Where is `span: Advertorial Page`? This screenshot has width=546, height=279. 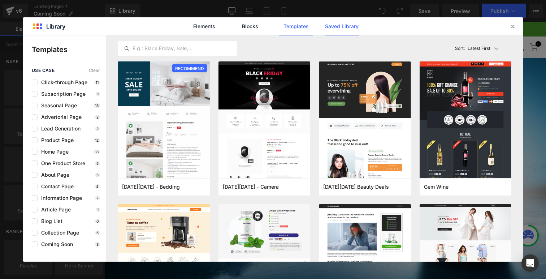
span: Advertorial Page is located at coordinates (60, 117).